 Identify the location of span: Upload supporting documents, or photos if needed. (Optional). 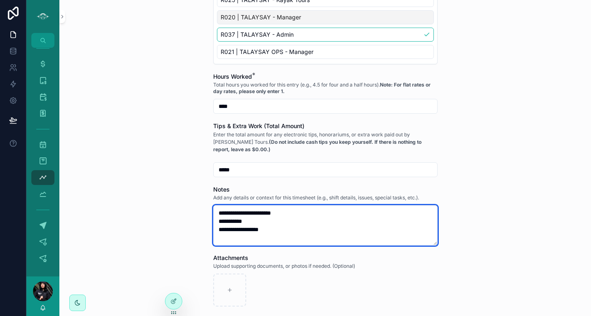
(284, 266).